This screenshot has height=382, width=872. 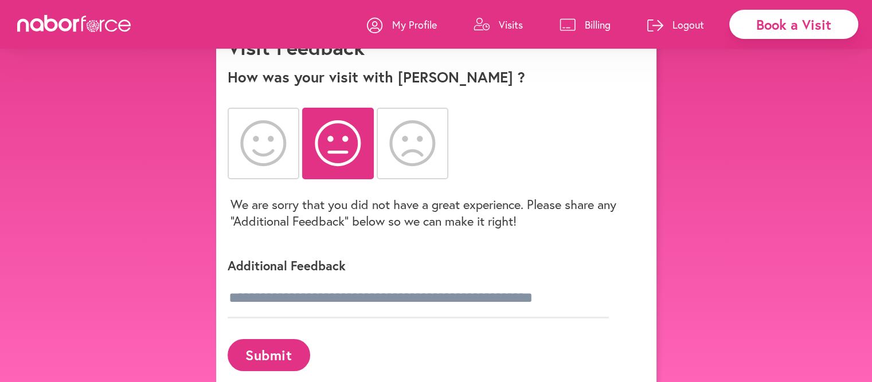 What do you see at coordinates (402, 25) in the screenshot?
I see `a: My Profile` at bounding box center [402, 25].